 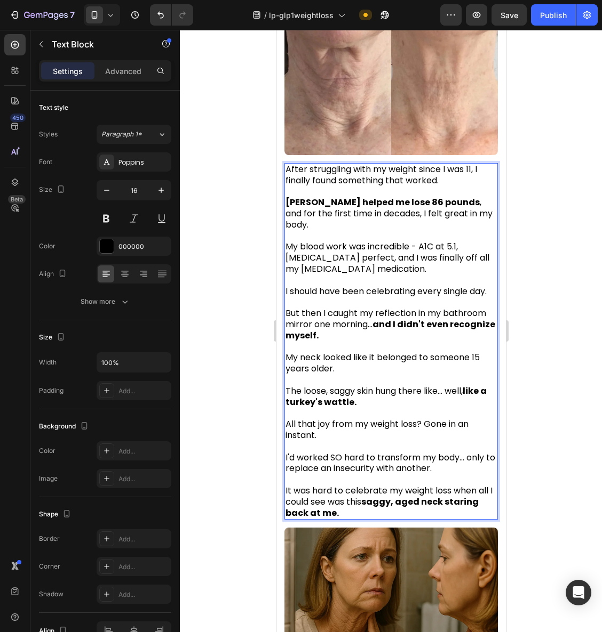 What do you see at coordinates (42, 15) in the screenshot?
I see `button: 7` at bounding box center [42, 15].